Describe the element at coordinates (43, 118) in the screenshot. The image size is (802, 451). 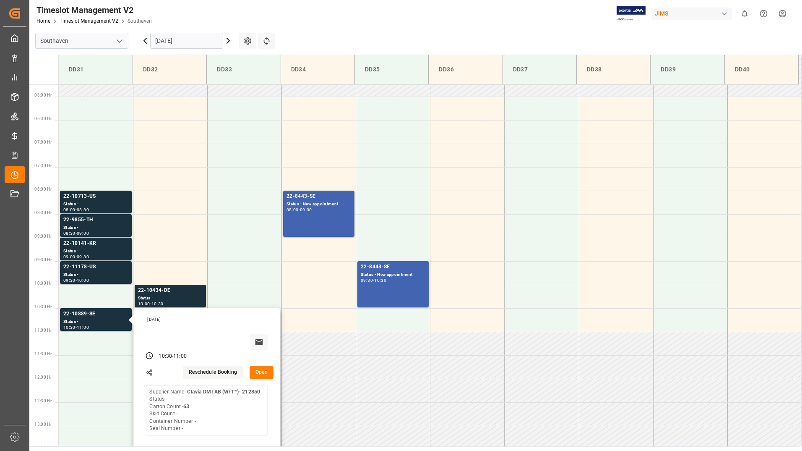
I see `span: 06:30 Hr` at that location.